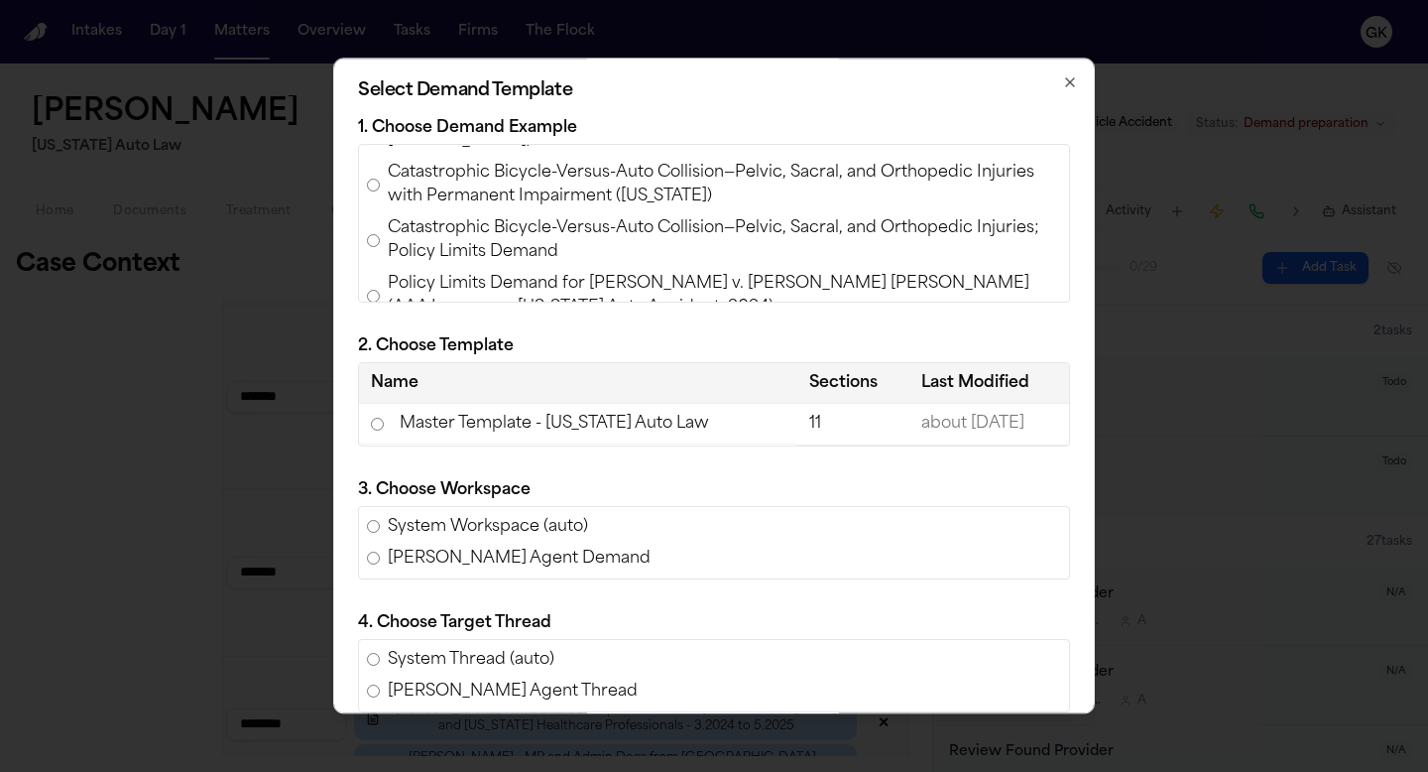 The height and width of the screenshot is (772, 1428). What do you see at coordinates (714, 128) in the screenshot?
I see `p: 1. Choose Demand Example` at bounding box center [714, 128].